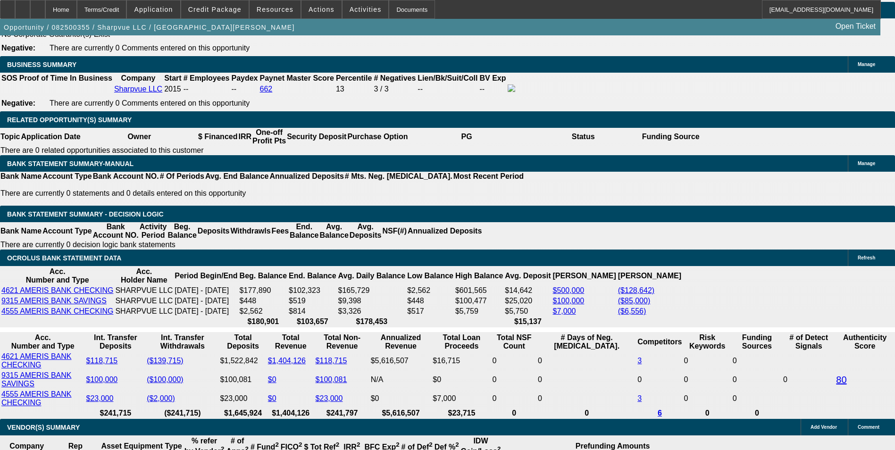  I want to click on a: $1,404,126, so click(287, 361).